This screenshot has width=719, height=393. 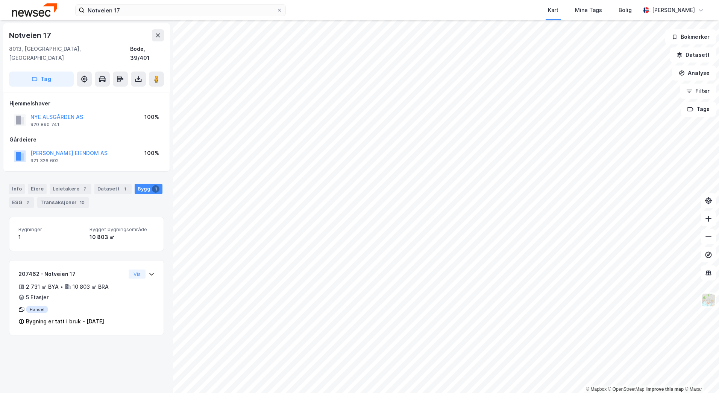 I want to click on div: Bolig, so click(x=625, y=10).